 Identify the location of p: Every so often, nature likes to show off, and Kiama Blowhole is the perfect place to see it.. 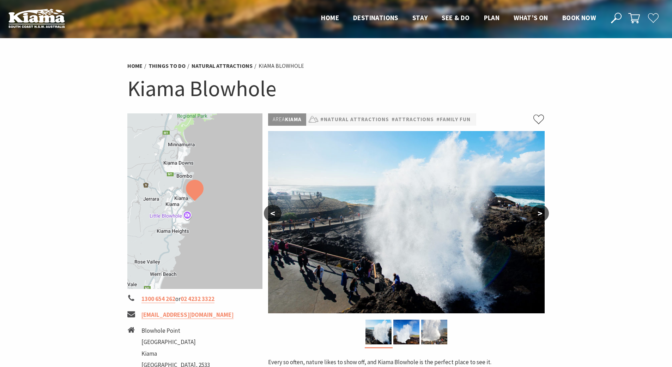
(406, 362).